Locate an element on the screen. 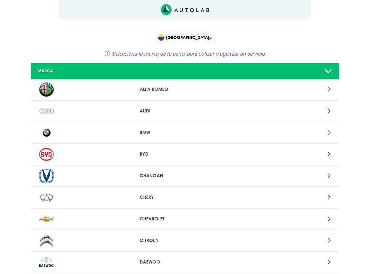  img: DAEWOO is located at coordinates (46, 262).